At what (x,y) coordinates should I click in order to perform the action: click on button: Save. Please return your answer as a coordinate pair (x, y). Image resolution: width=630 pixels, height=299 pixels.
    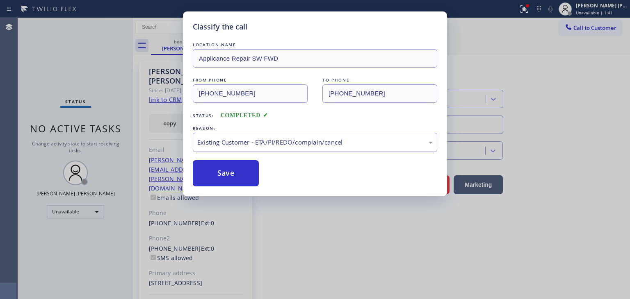
    Looking at the image, I should click on (226, 174).